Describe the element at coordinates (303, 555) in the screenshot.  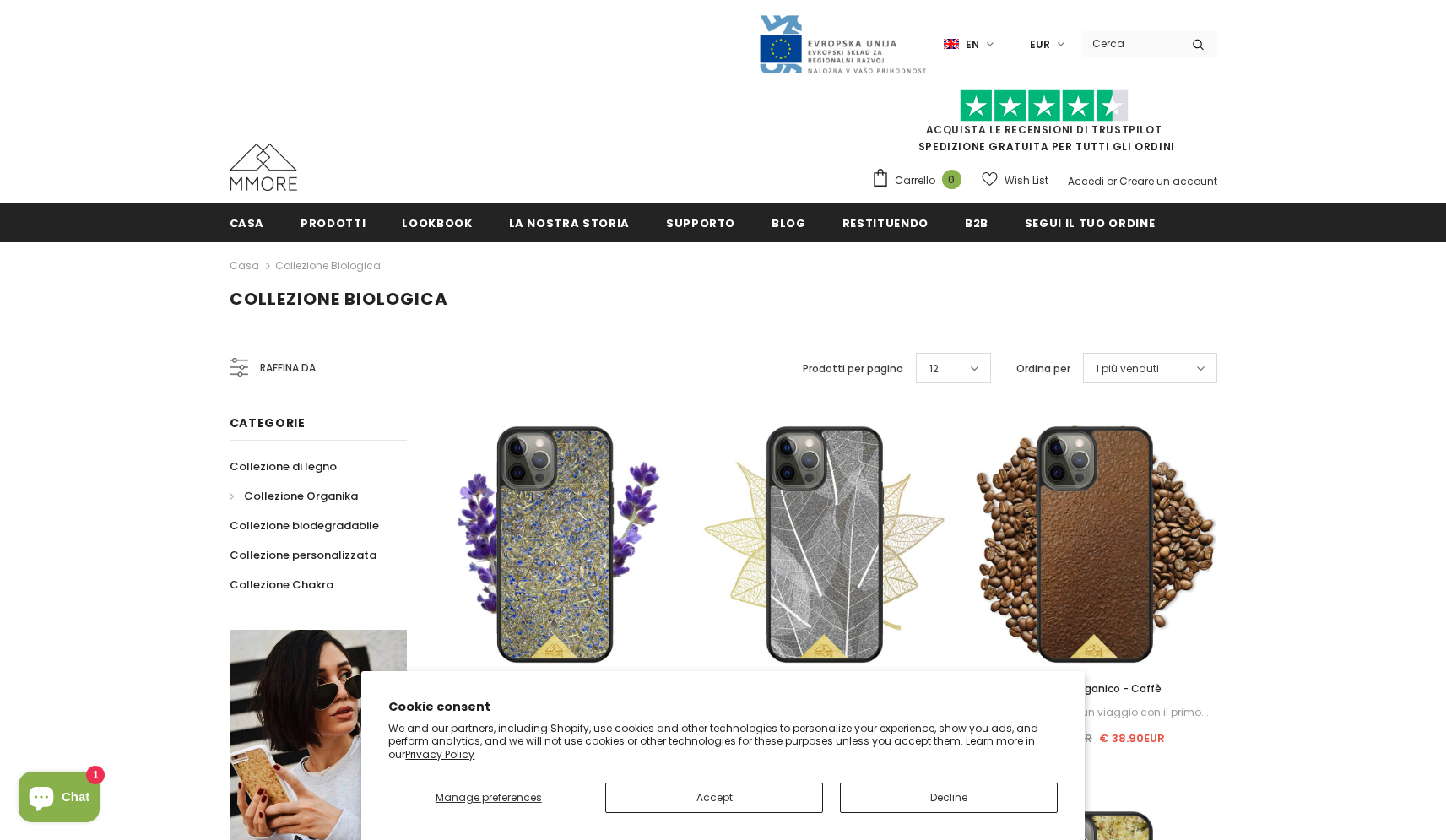
I see `span: Collezione personalizzata` at that location.